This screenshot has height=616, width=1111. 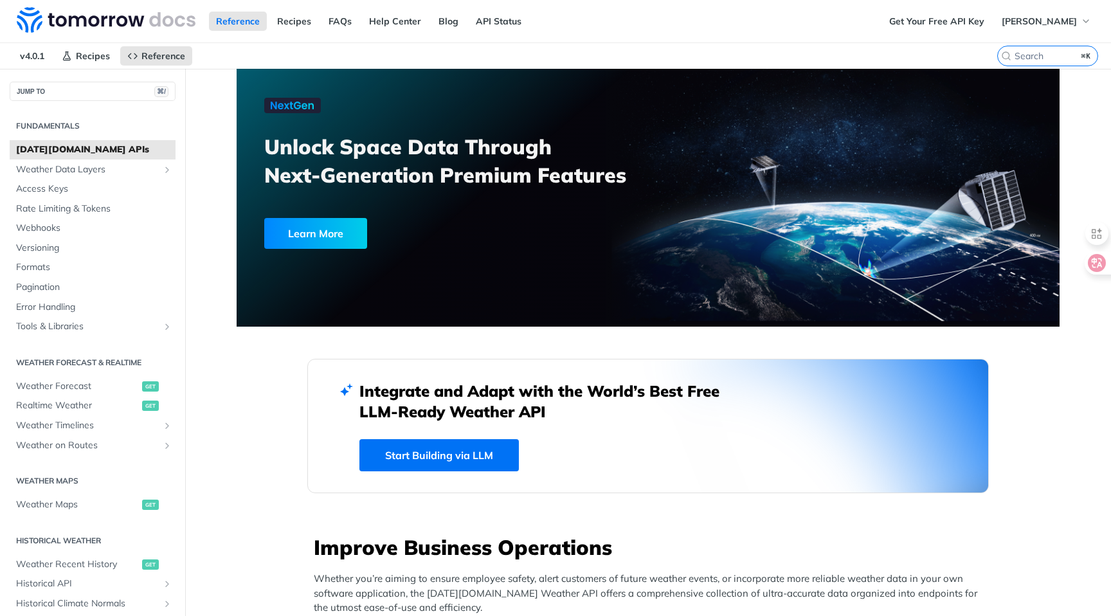 What do you see at coordinates (93, 541) in the screenshot?
I see `h2: Historical Weather` at bounding box center [93, 541].